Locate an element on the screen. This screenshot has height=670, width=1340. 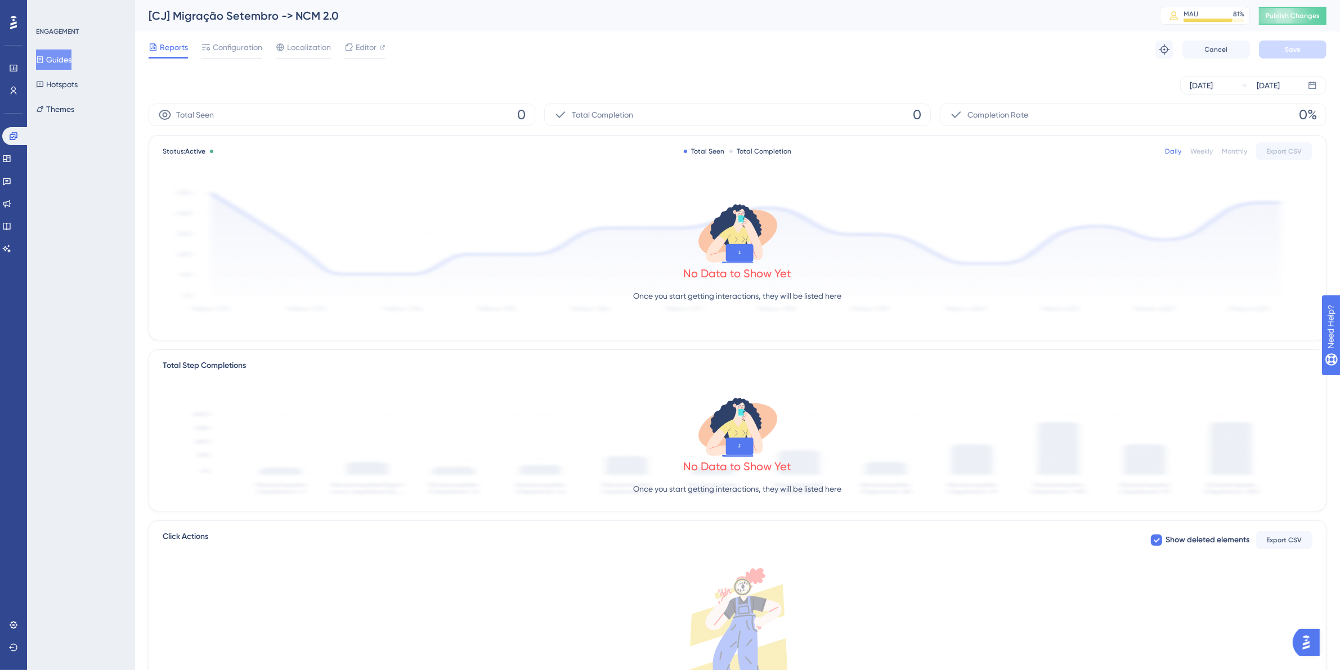
span: Completion Rate is located at coordinates (997, 115).